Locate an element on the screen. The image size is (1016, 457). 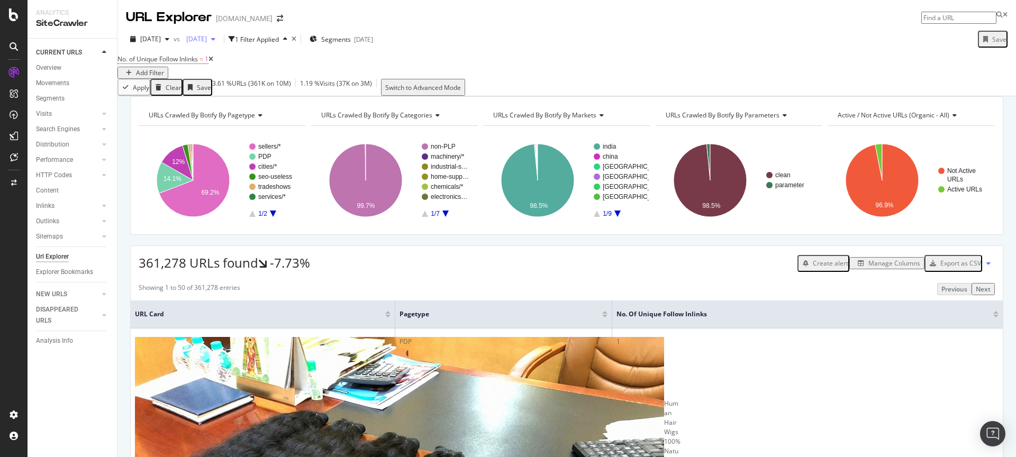
div: Performance is located at coordinates (54, 160).